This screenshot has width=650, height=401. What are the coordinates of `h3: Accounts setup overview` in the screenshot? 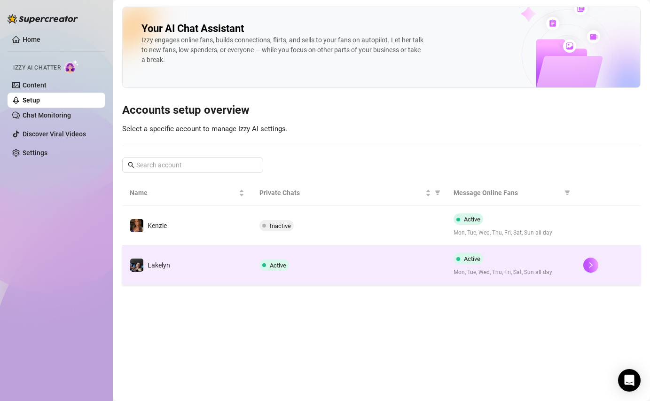 It's located at (381, 110).